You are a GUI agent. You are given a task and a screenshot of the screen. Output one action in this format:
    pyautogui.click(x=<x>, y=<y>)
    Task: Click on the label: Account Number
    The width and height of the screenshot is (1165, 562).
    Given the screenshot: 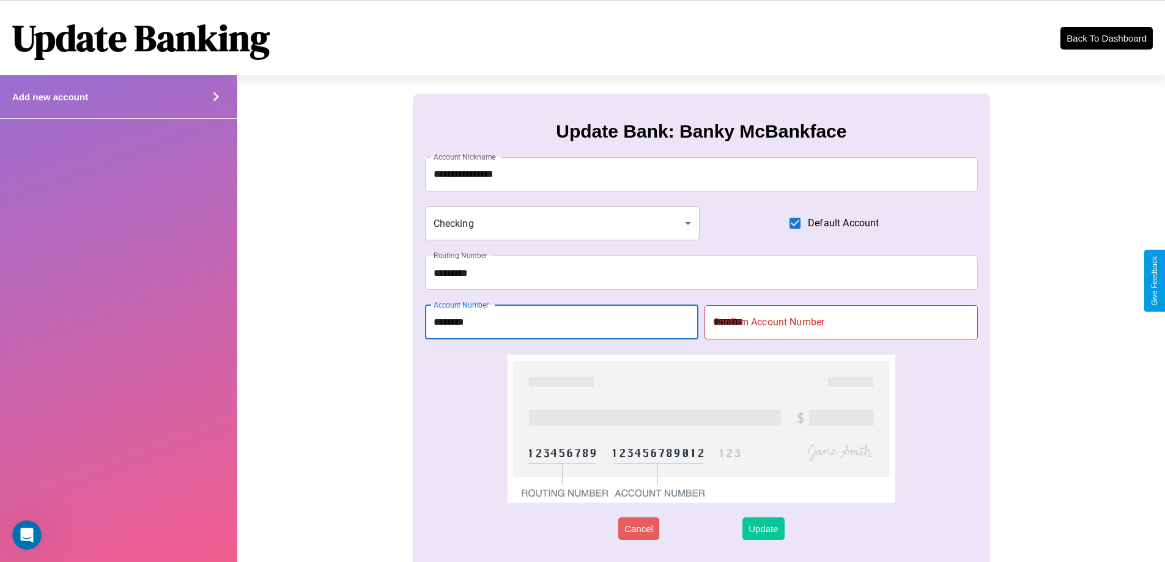 What is the action you would take?
    pyautogui.click(x=461, y=304)
    